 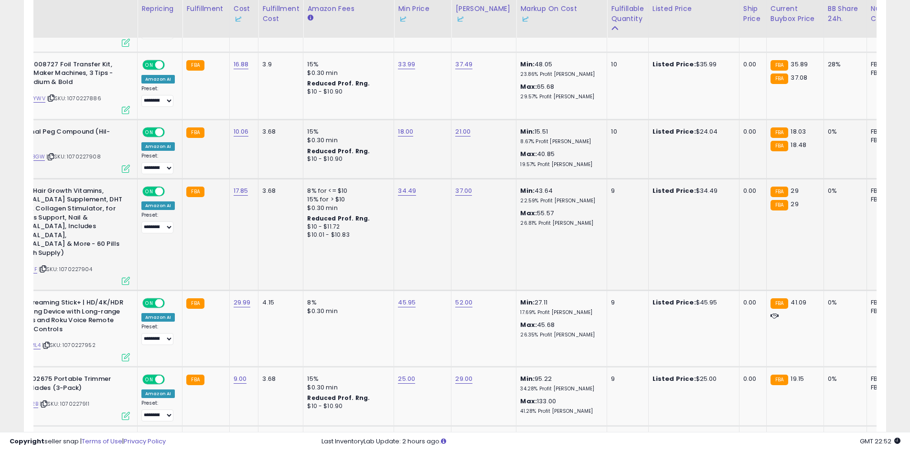 I want to click on a: 25.00, so click(x=406, y=379).